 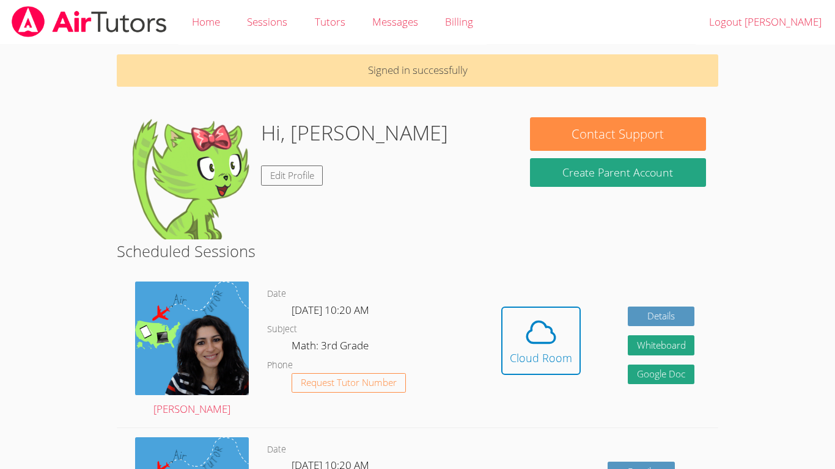 I want to click on dt: Subject, so click(x=282, y=329).